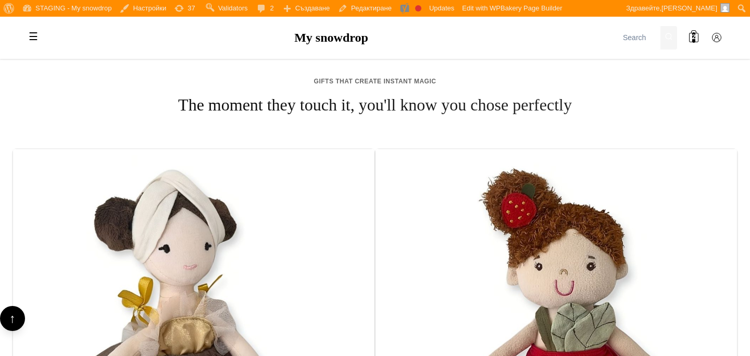 The image size is (750, 356). Describe the element at coordinates (639, 37) in the screenshot. I see `input: Search` at that location.